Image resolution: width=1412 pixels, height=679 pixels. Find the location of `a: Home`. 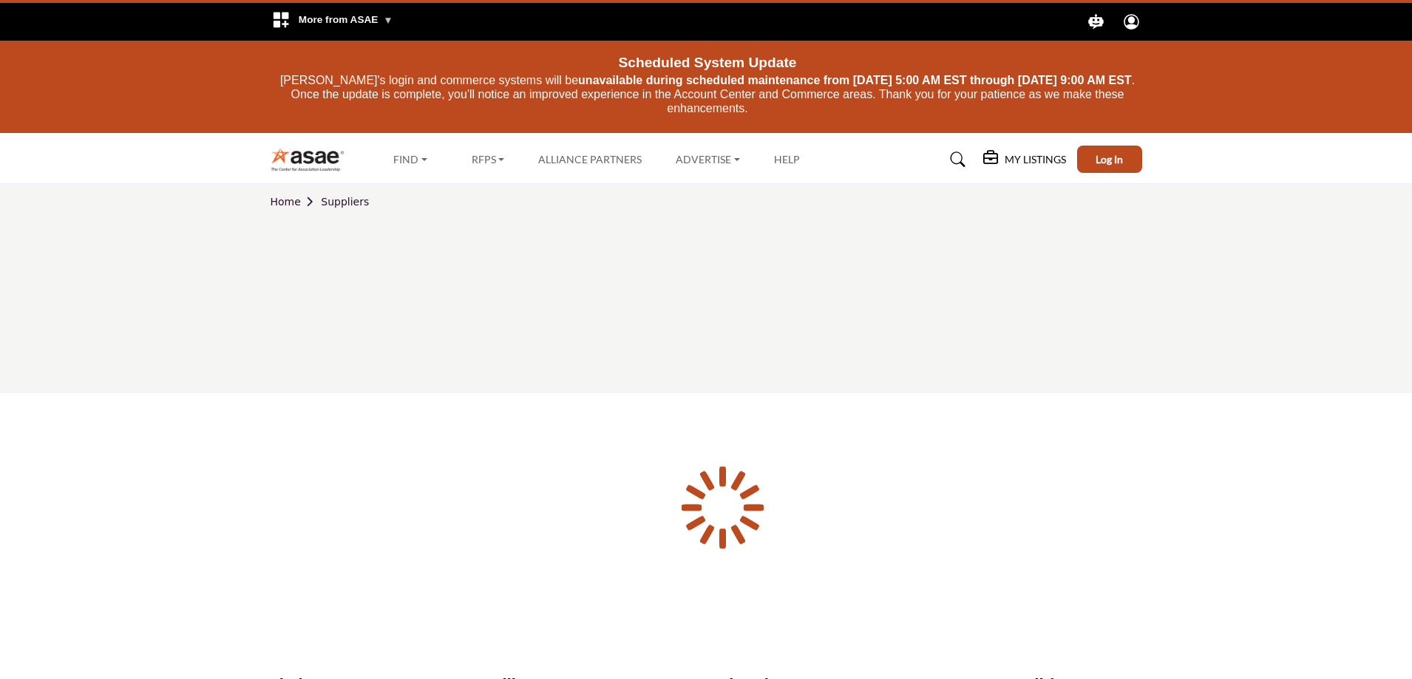

a: Home is located at coordinates (296, 202).